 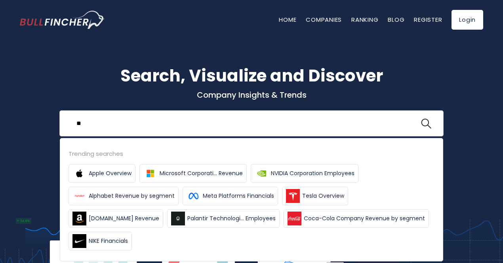 I want to click on span: NVIDIA Corporation Employees, so click(x=312, y=173).